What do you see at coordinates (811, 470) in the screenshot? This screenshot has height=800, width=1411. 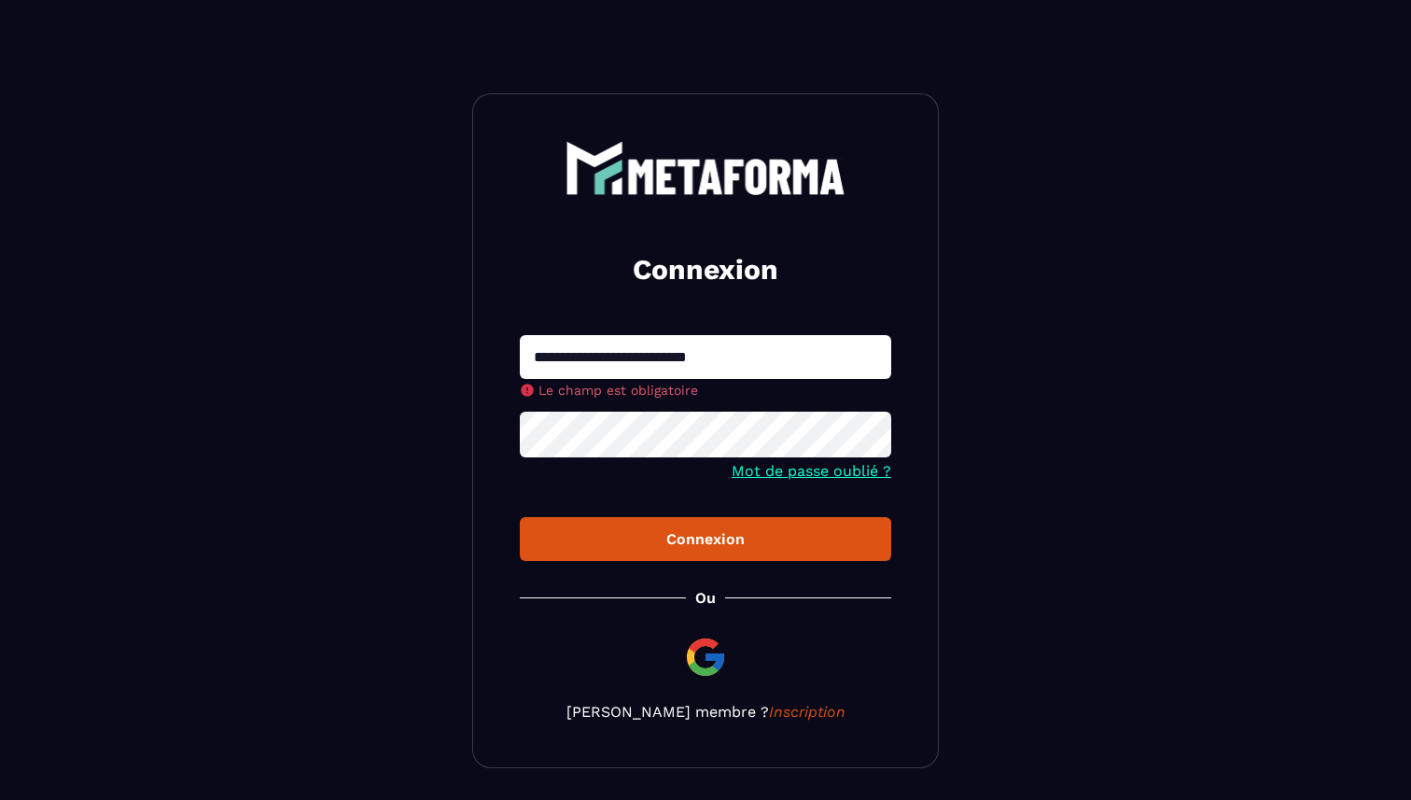 I see `a: Mot de passe oublié ?` at bounding box center [811, 470].